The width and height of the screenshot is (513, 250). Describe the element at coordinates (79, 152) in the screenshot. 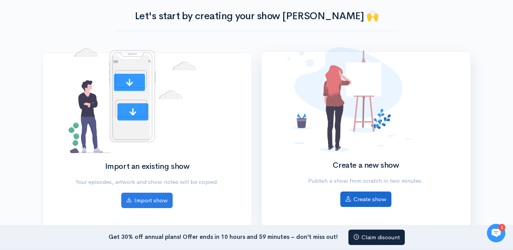

I see `input: Search articles` at that location.